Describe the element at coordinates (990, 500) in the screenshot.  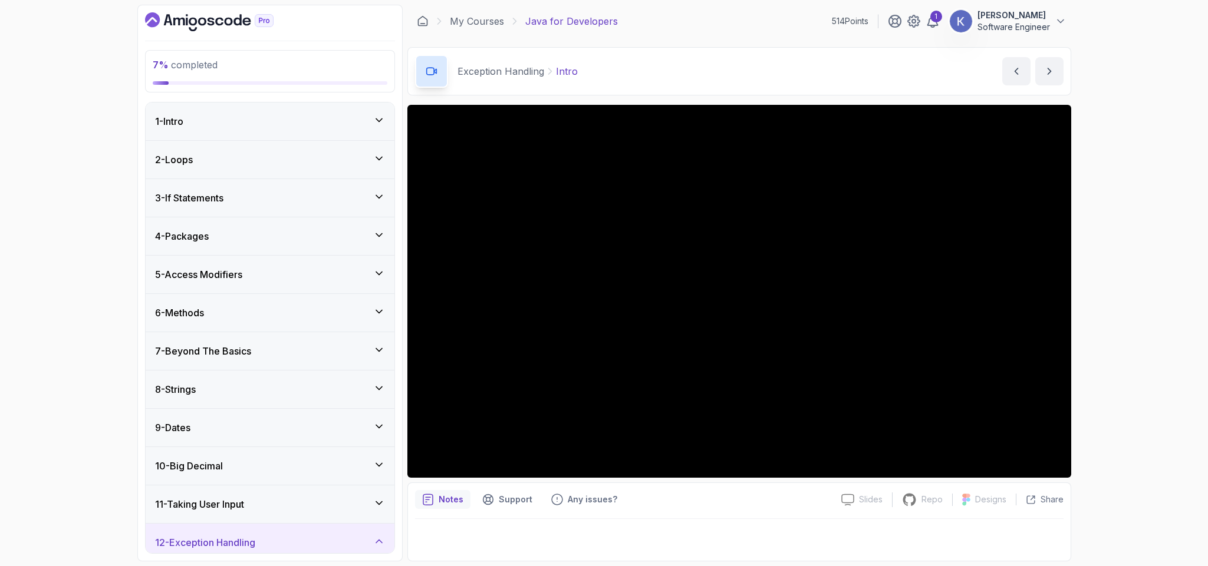
I see `p: Designs` at that location.